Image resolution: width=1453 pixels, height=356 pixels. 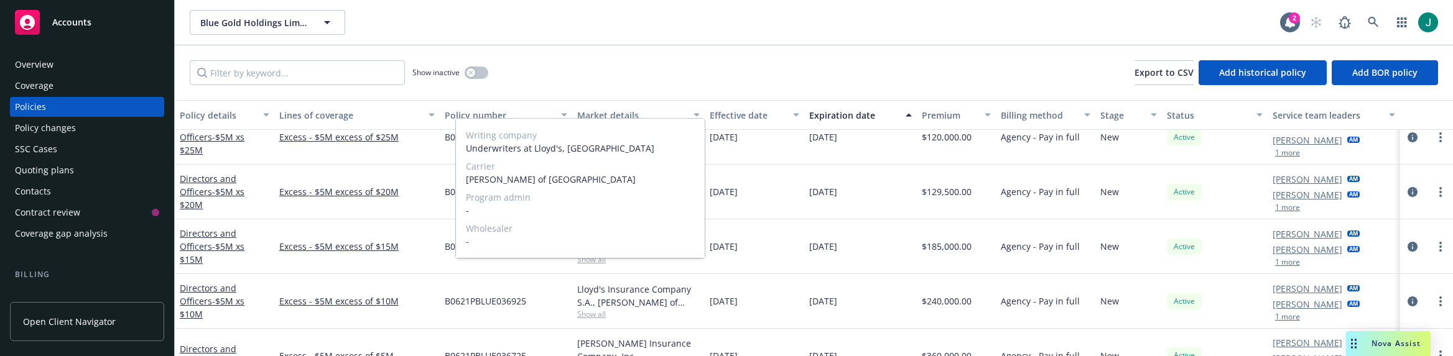 I want to click on span: - $5M xs $15M, so click(x=212, y=253).